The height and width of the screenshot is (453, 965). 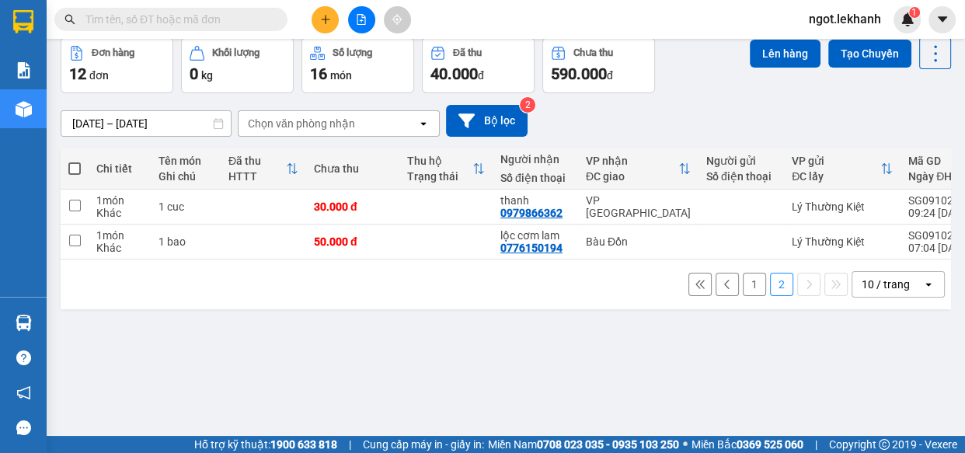 What do you see at coordinates (486, 120) in the screenshot?
I see `button: Bộ lọc` at bounding box center [486, 120].